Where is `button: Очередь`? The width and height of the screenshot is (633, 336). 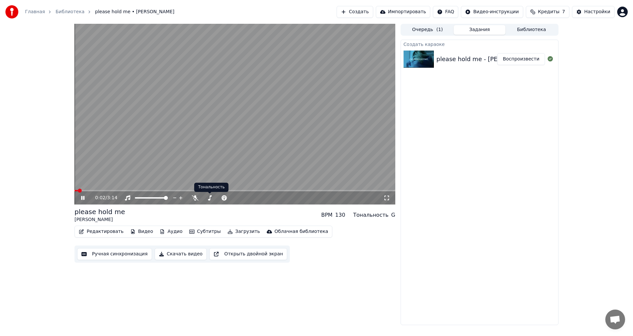 button: Очередь is located at coordinates (428, 30).